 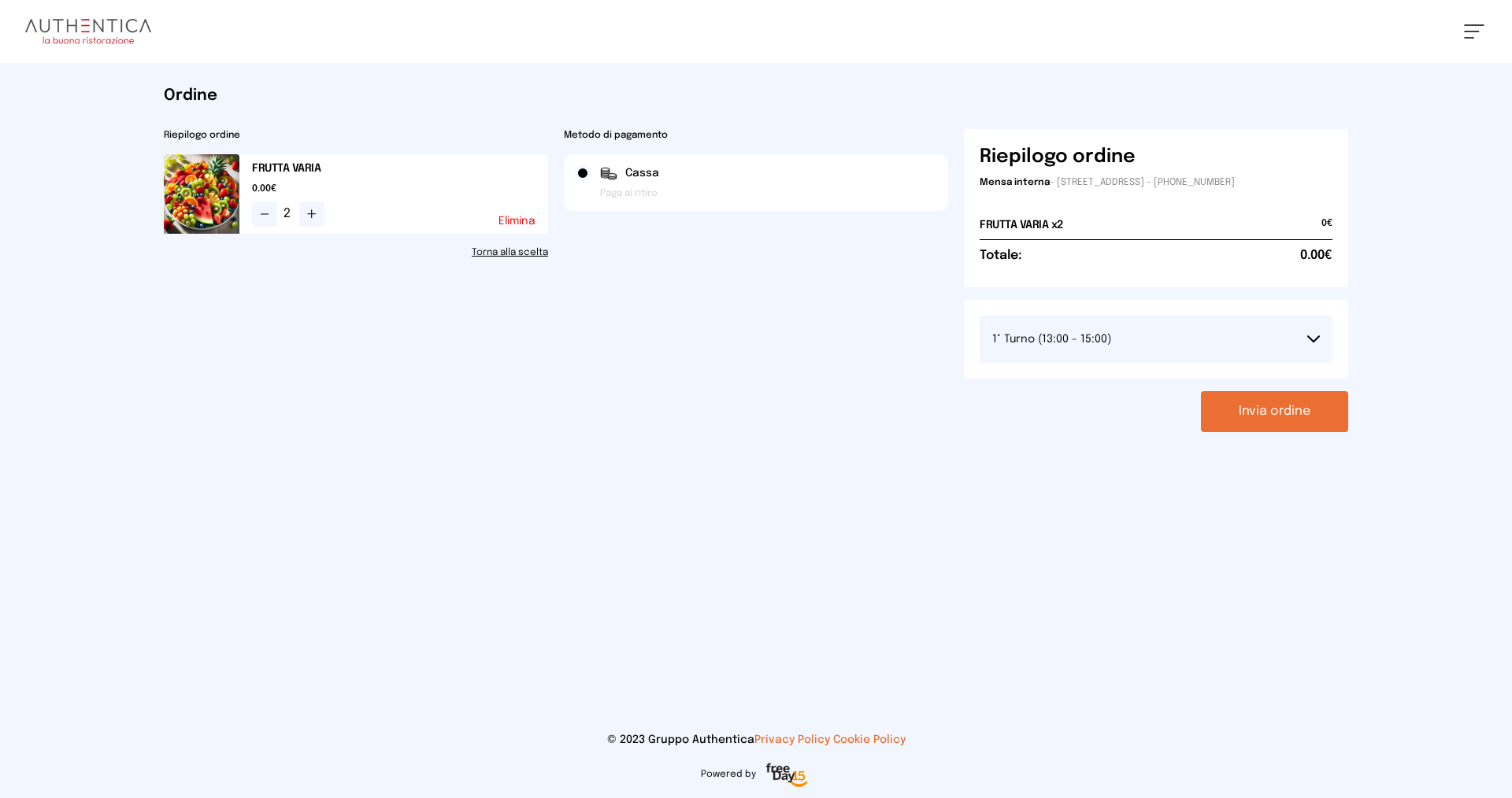 What do you see at coordinates (517, 221) in the screenshot?
I see `button: Elimina` at bounding box center [517, 221].